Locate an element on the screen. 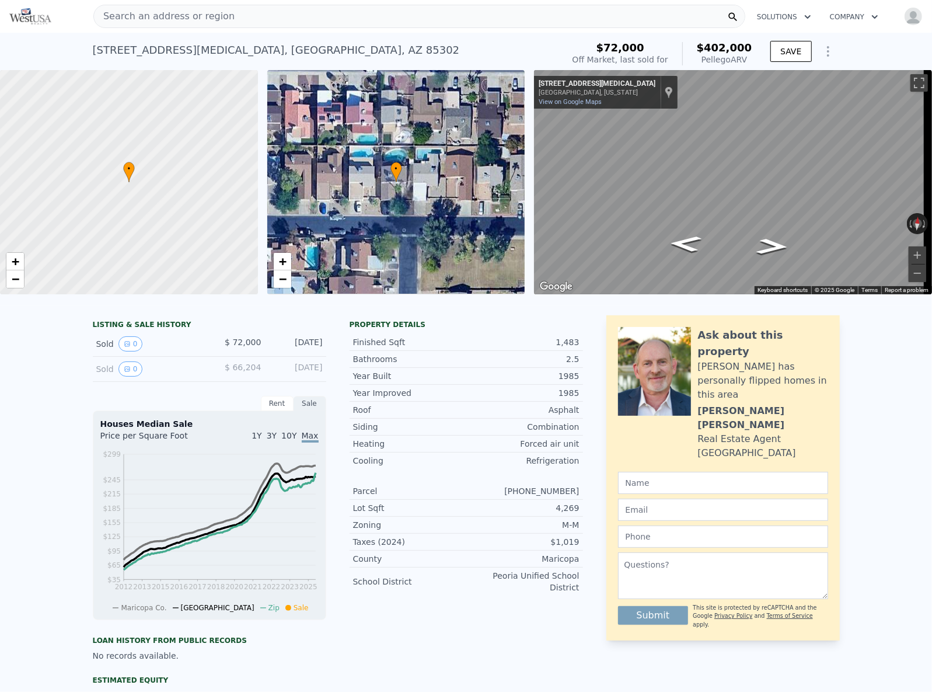 Image resolution: width=932 pixels, height=692 pixels. div: 2.5 is located at coordinates (523, 359).